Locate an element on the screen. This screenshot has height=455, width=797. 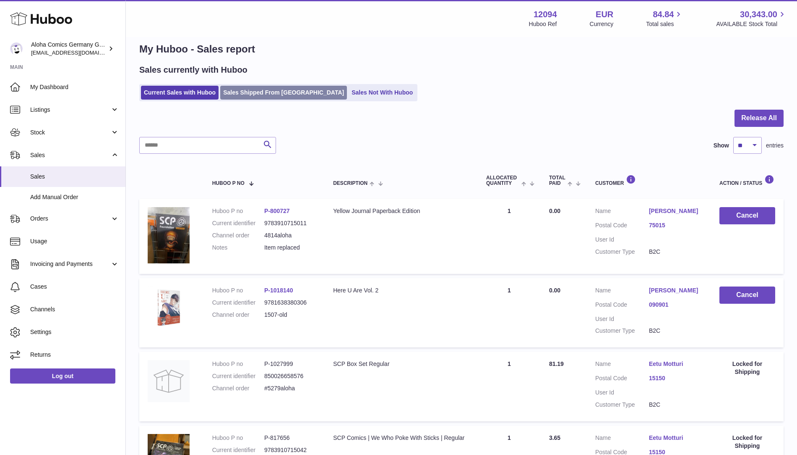
span: Stock is located at coordinates (70, 132).